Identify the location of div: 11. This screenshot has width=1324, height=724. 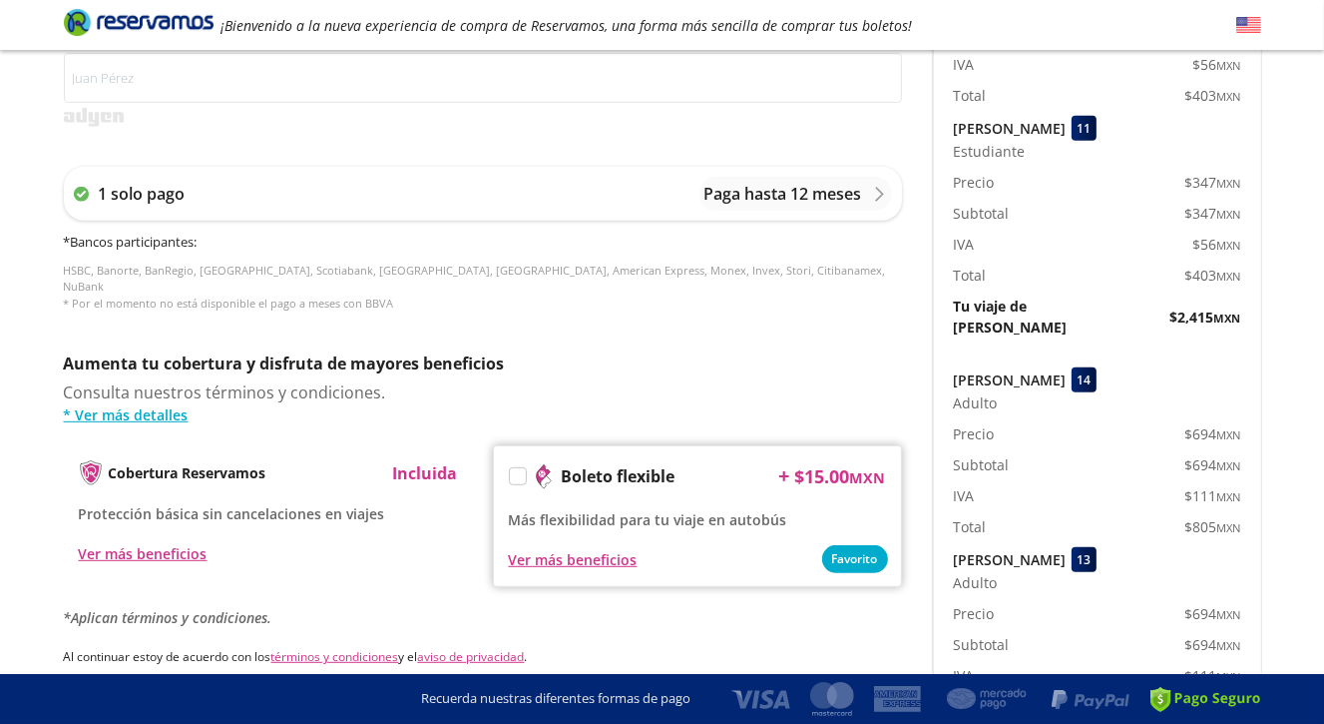
(1084, 128).